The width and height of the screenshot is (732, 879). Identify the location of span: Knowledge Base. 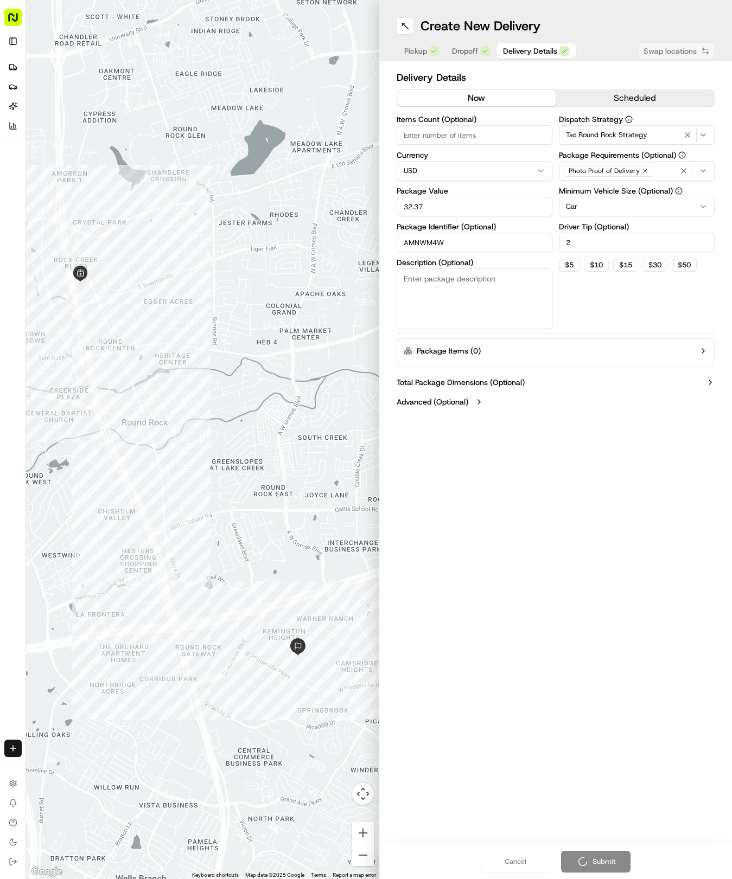
(52, 219).